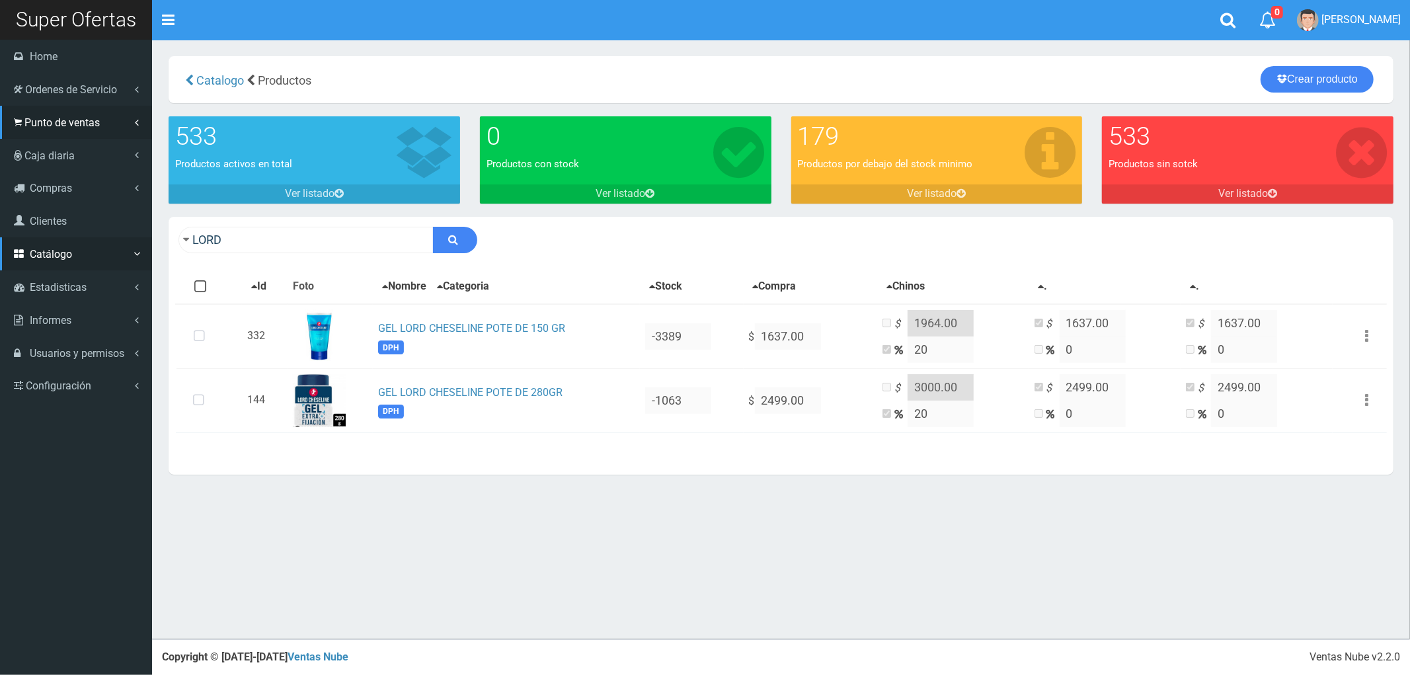  I want to click on span: Usuarios y permisos, so click(77, 353).